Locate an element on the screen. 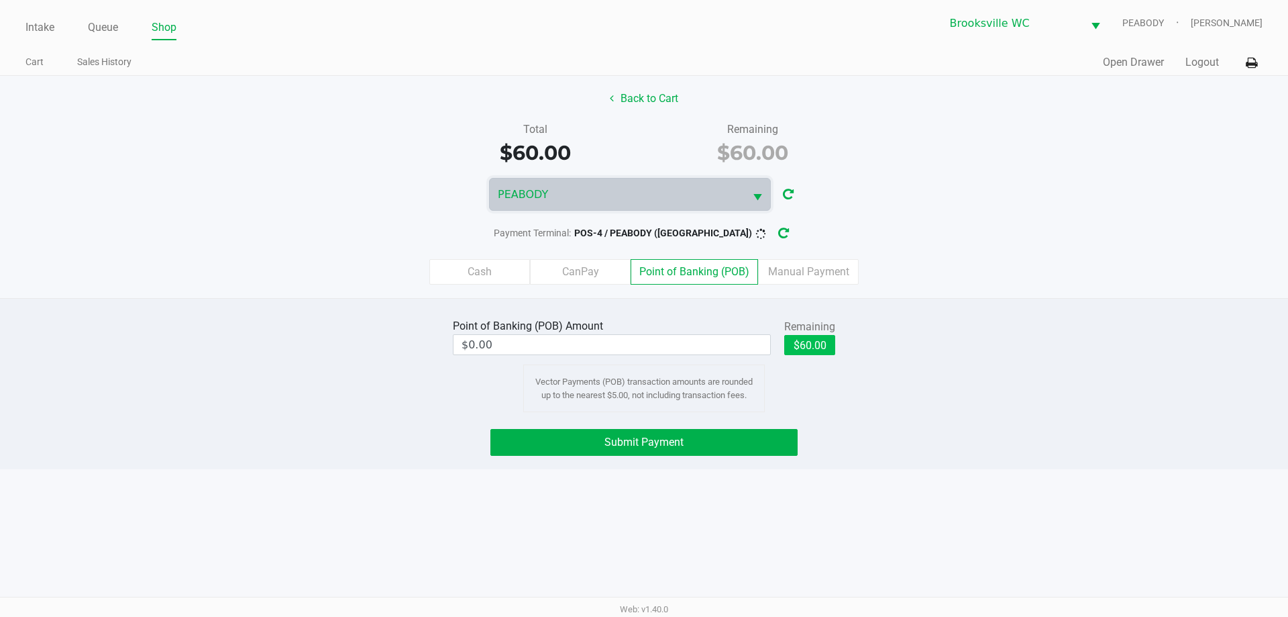  a: Cart is located at coordinates (34, 62).